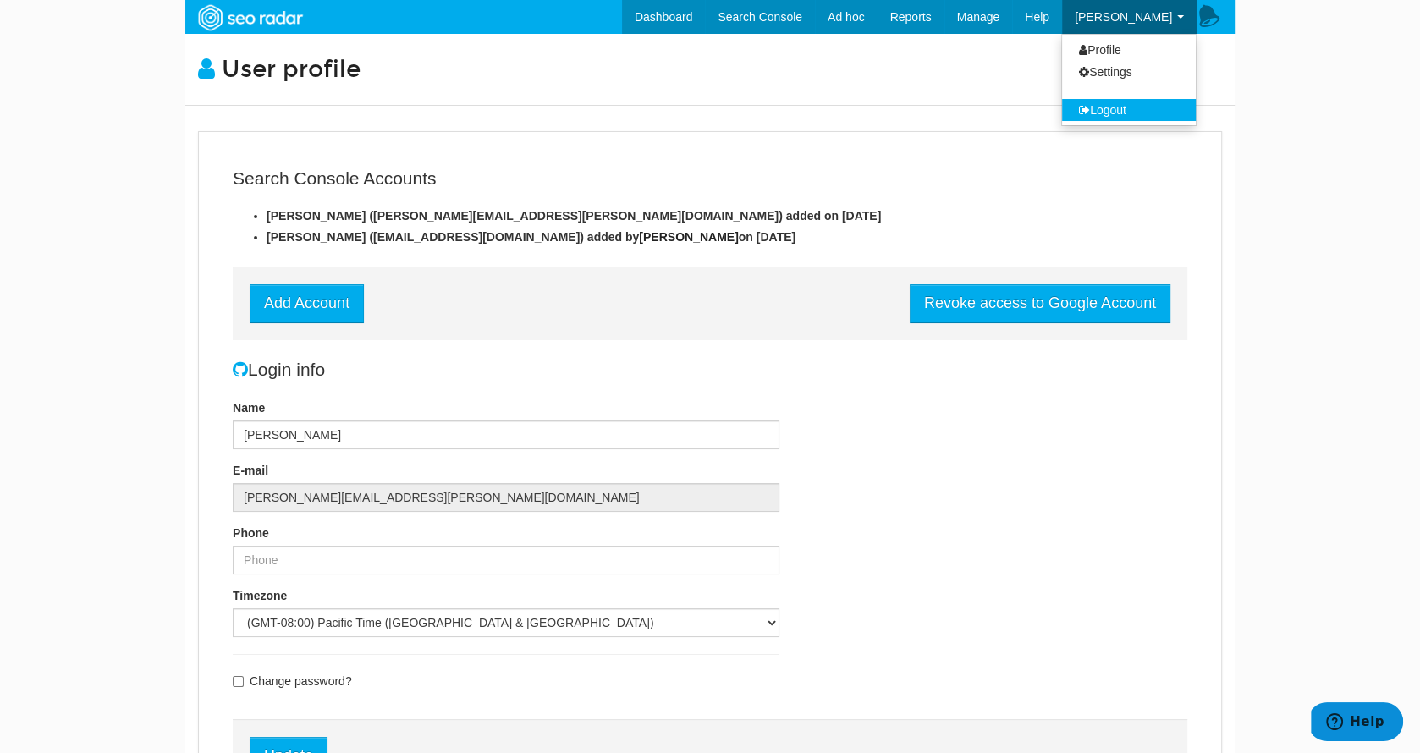 This screenshot has height=753, width=1420. What do you see at coordinates (911, 17) in the screenshot?
I see `span: Reports` at bounding box center [911, 17].